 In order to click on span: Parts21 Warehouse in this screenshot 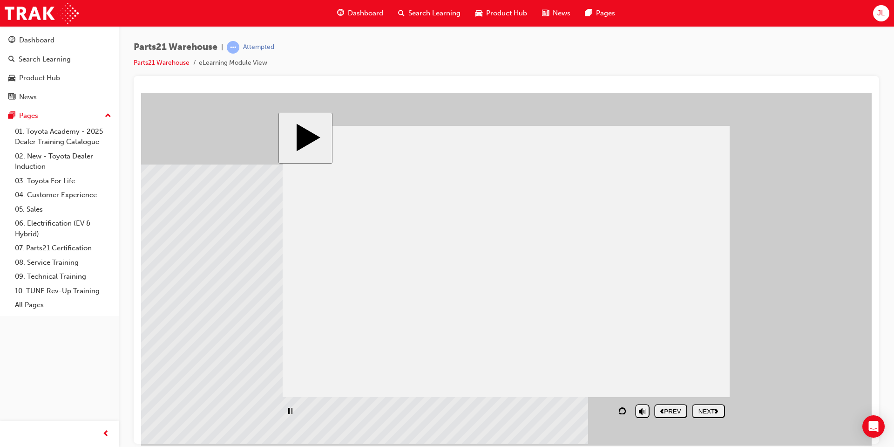, I will do `click(176, 47)`.